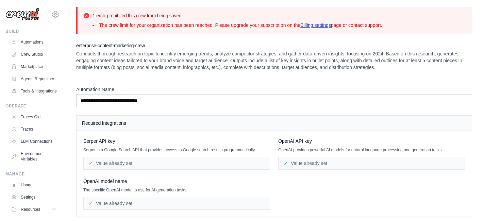 The width and height of the screenshot is (483, 221). Describe the element at coordinates (274, 46) in the screenshot. I see `h2: enterprise-content-marketing-crew` at that location.